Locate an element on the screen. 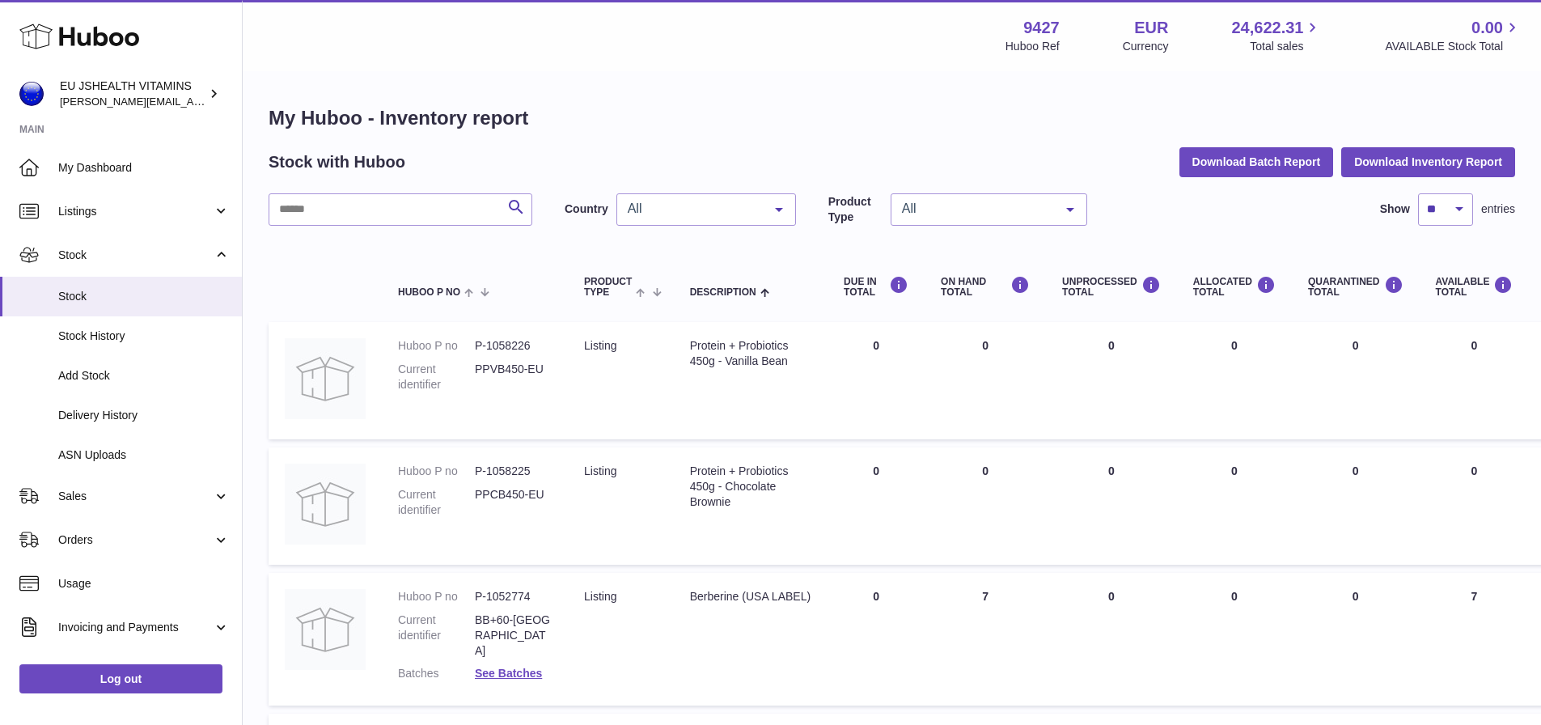 The height and width of the screenshot is (725, 1541). div: Currency is located at coordinates (1146, 46).